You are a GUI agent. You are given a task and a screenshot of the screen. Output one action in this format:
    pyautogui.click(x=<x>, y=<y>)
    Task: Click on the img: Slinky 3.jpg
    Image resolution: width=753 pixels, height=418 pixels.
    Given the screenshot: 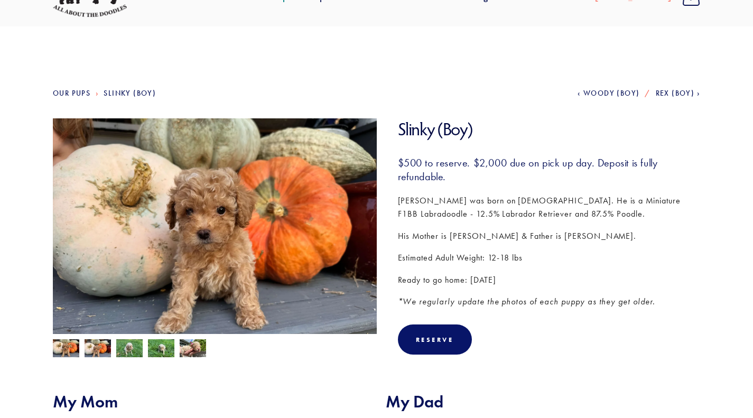 What is the action you would take?
    pyautogui.click(x=129, y=349)
    